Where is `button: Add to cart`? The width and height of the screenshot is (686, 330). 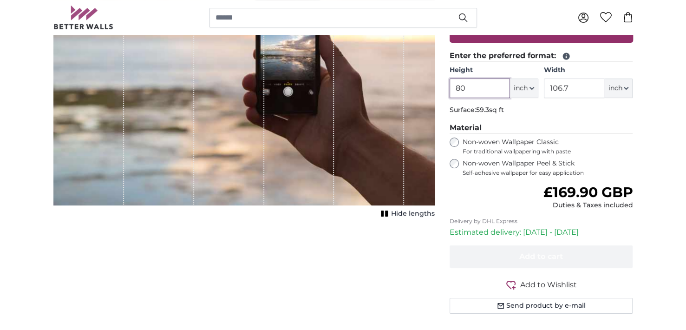
button: Add to cart is located at coordinates (541, 257).